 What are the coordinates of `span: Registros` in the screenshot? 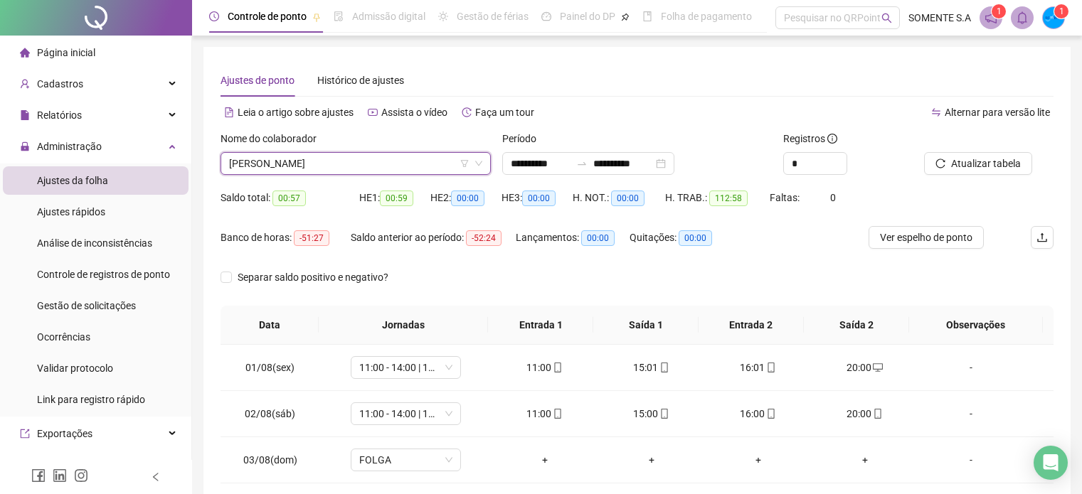 It's located at (810, 139).